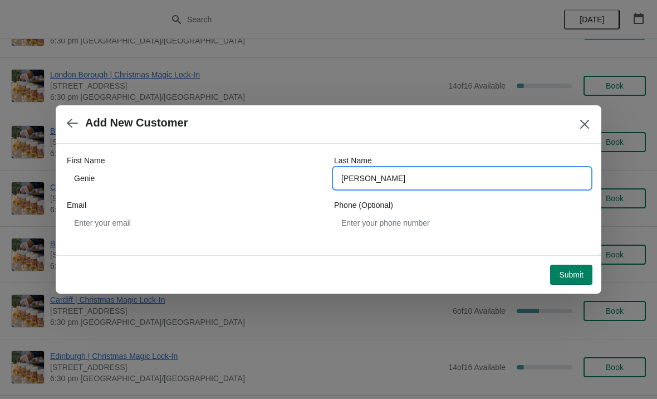 Image resolution: width=657 pixels, height=399 pixels. I want to click on label: First Name, so click(86, 160).